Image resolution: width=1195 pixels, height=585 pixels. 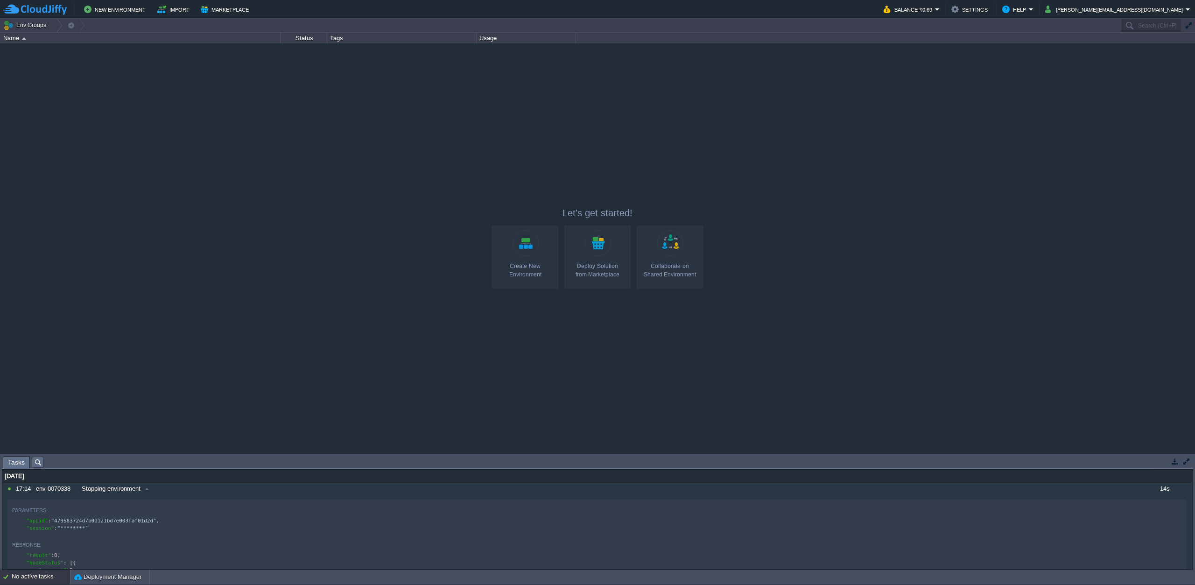 What do you see at coordinates (24, 489) in the screenshot?
I see `div: 17:14` at bounding box center [24, 489].